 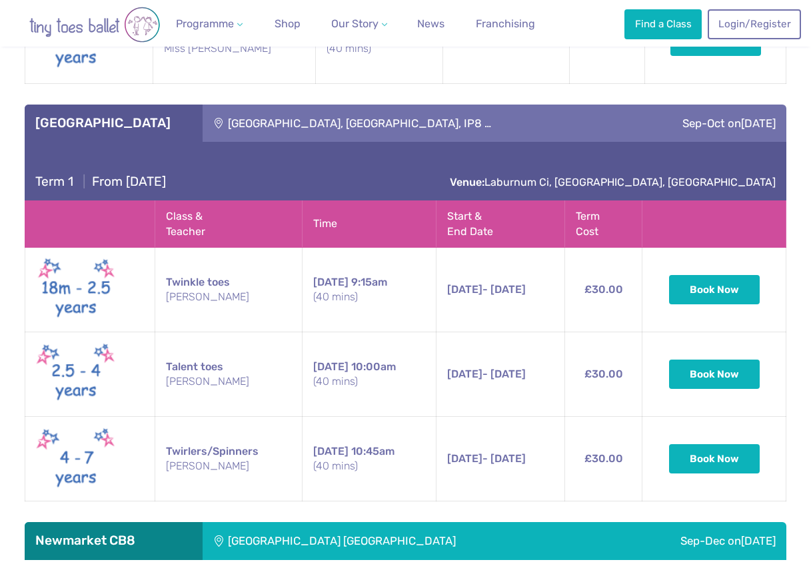 What do you see at coordinates (368, 374) in the screenshot?
I see `td: 10:00am` at bounding box center [368, 374].